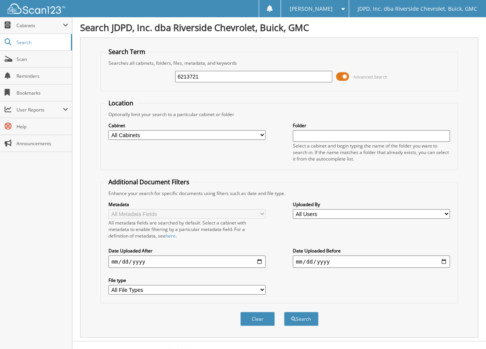  Describe the element at coordinates (279, 193) in the screenshot. I see `div: Enhance your search for specific documents using filters such as date and file type.` at that location.